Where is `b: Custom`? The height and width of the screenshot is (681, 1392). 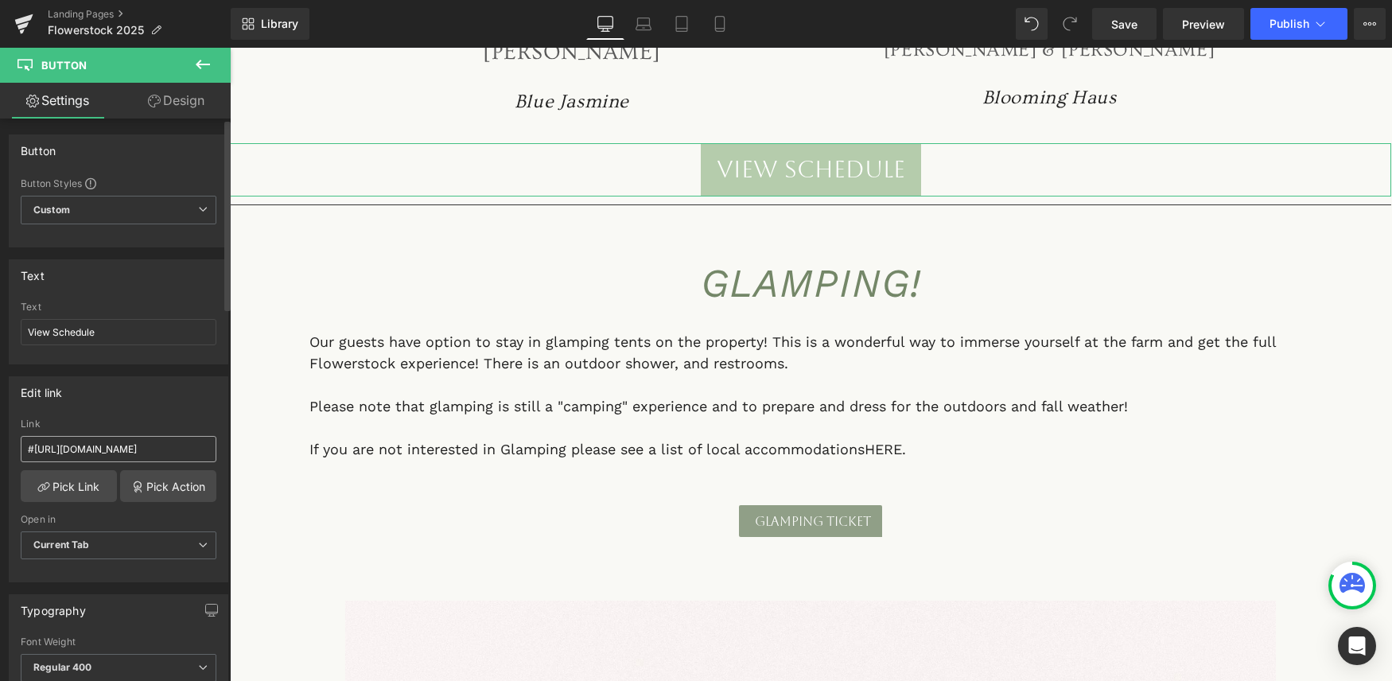 b: Custom is located at coordinates (52, 210).